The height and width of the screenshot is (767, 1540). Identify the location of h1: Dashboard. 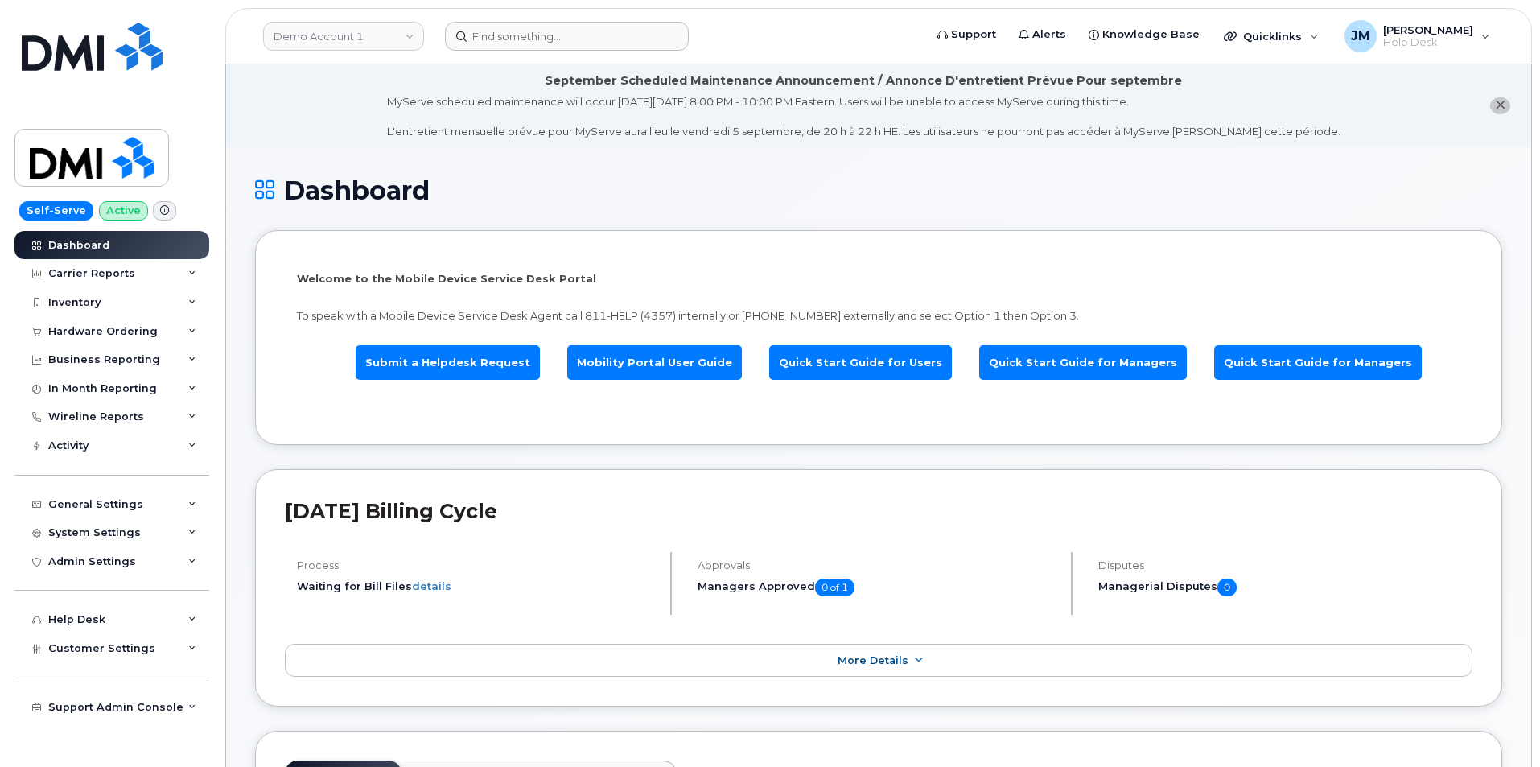
(879, 190).